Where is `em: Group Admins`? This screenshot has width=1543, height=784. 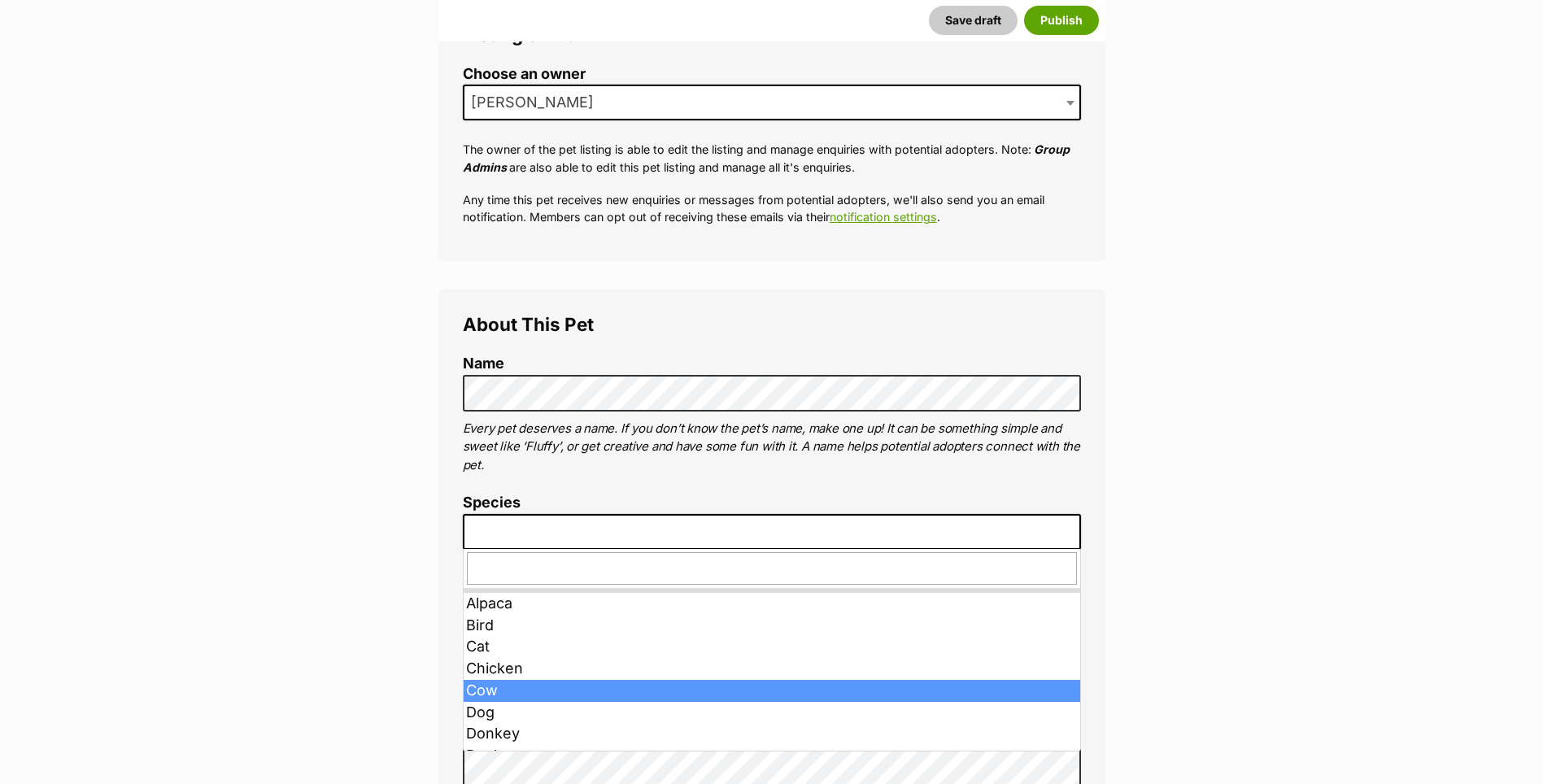
em: Group Admins is located at coordinates (767, 157).